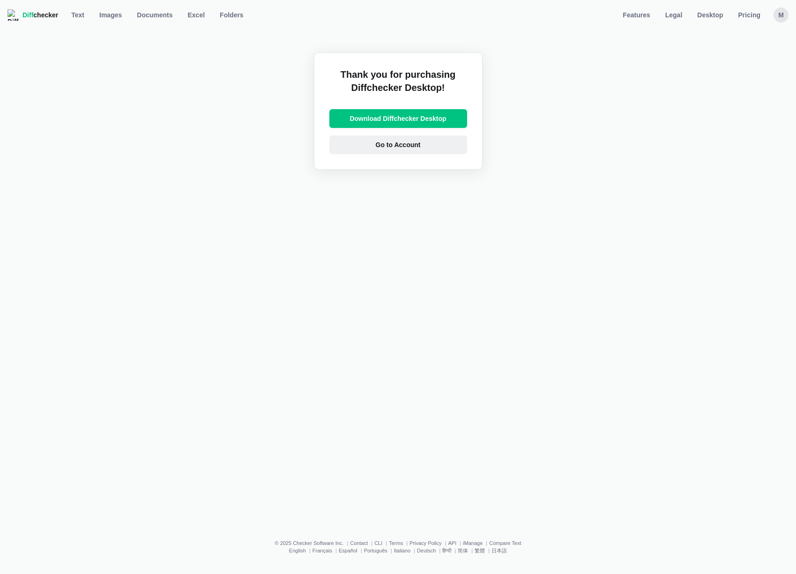 The width and height of the screenshot is (796, 574). Describe the element at coordinates (376, 551) in the screenshot. I see `a: Português` at that location.